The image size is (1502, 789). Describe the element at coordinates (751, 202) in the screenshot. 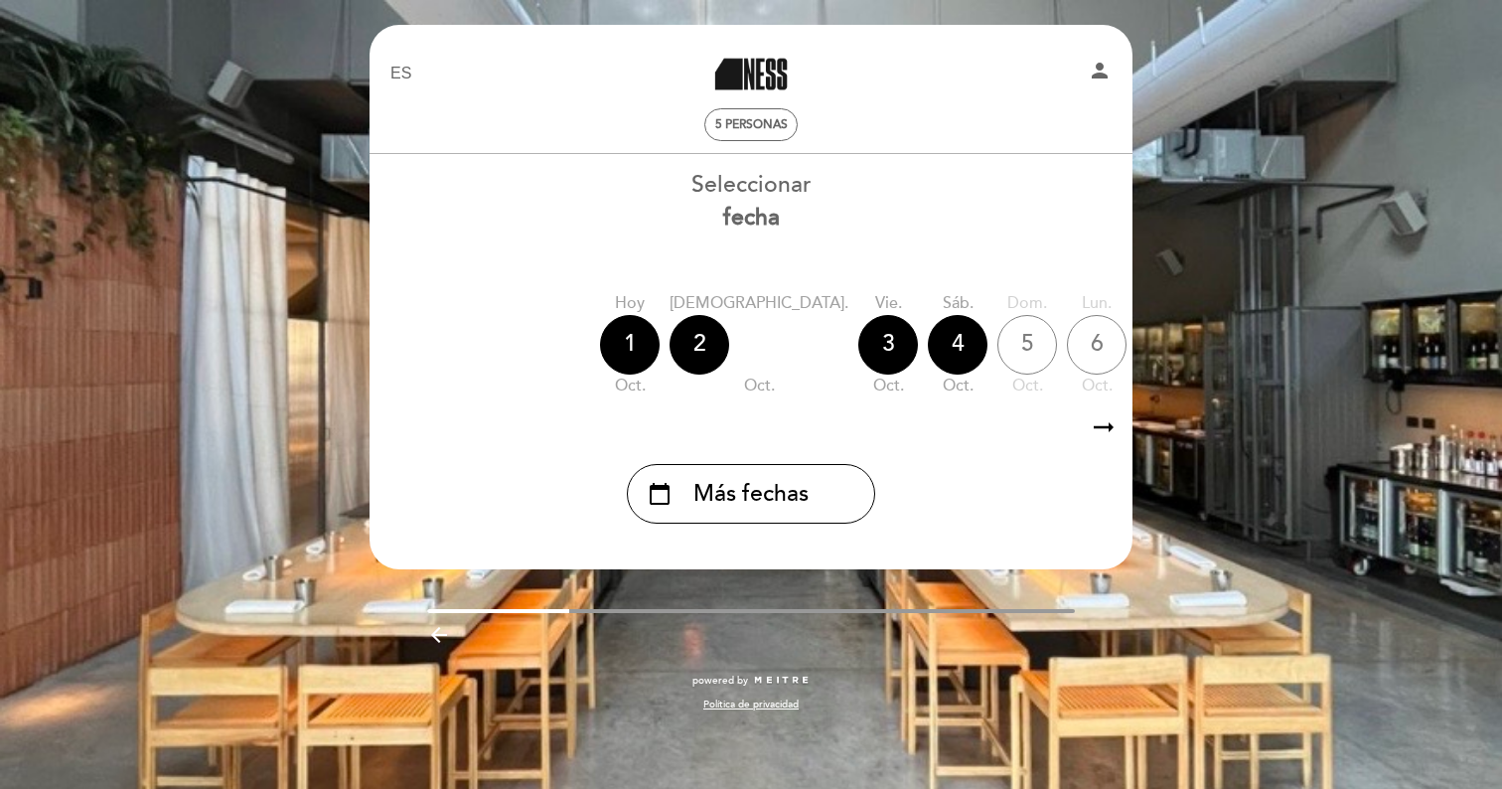

I see `div: Seleccionar` at that location.